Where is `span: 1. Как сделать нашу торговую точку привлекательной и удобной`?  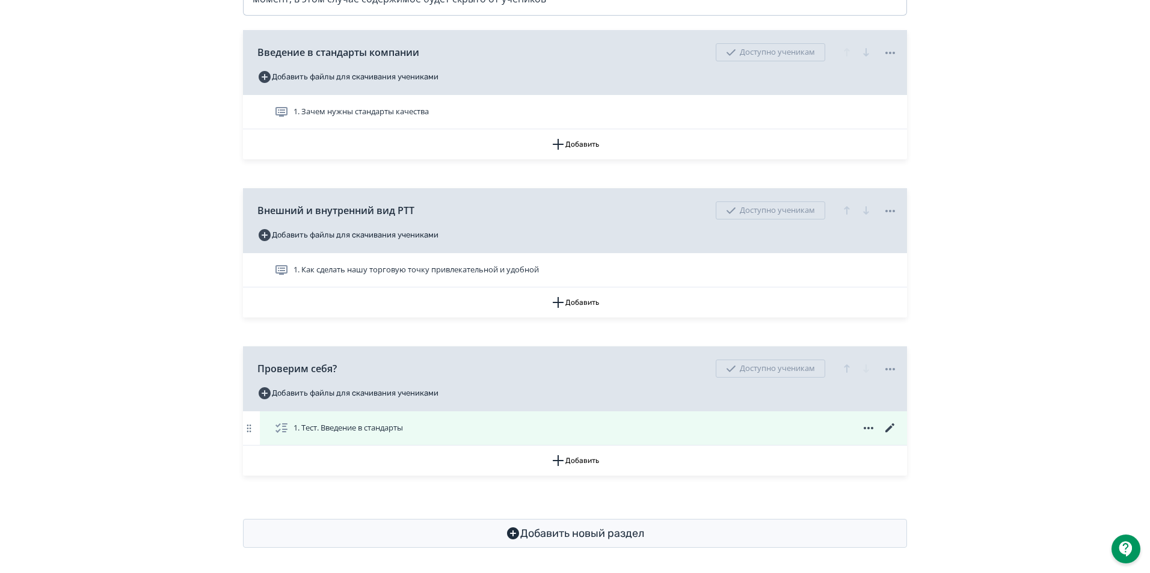 span: 1. Как сделать нашу торговую точку привлекательной и удобной is located at coordinates (416, 270).